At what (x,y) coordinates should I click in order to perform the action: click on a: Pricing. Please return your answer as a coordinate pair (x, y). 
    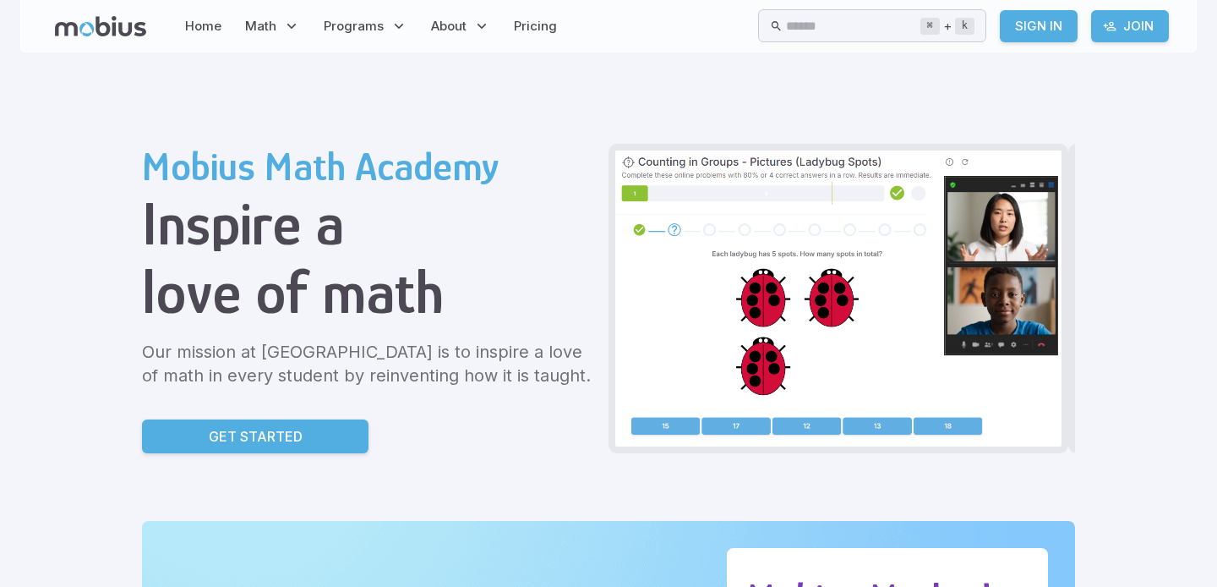
    Looking at the image, I should click on (535, 26).